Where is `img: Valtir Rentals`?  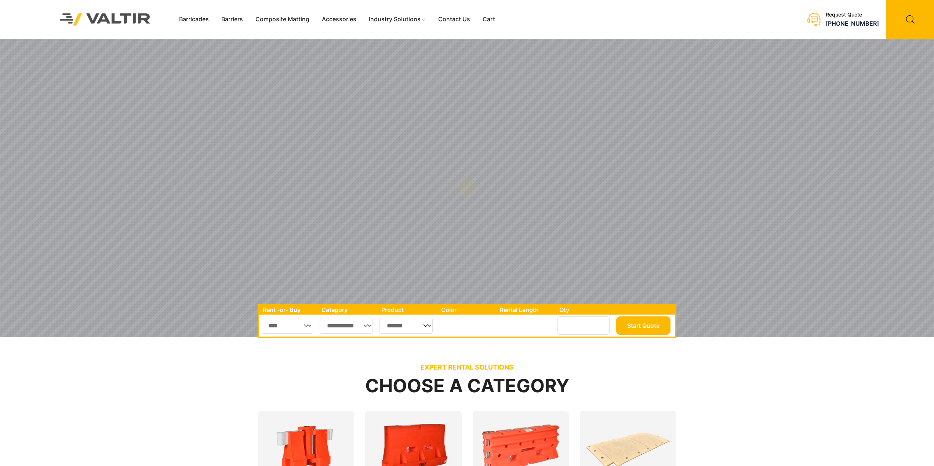 img: Valtir Rentals is located at coordinates (105, 19).